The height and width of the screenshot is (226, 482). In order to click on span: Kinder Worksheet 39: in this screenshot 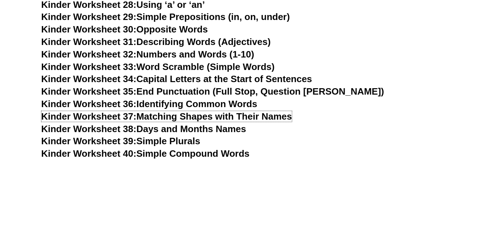, I will do `click(89, 141)`.